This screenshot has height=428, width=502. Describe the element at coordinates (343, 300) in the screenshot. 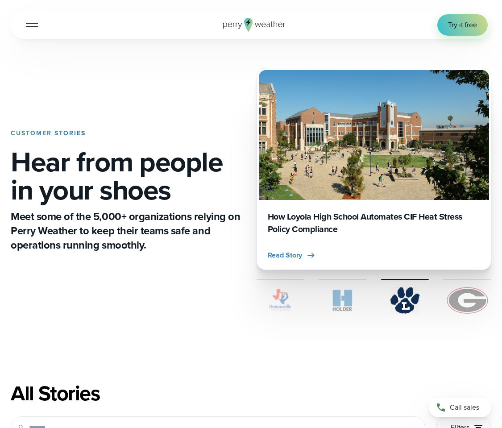

I see `img: Holder.svg` at that location.